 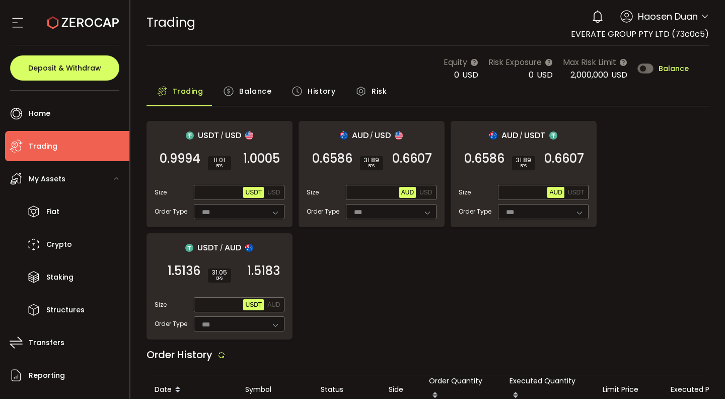 I want to click on span: My Assets, so click(x=47, y=179).